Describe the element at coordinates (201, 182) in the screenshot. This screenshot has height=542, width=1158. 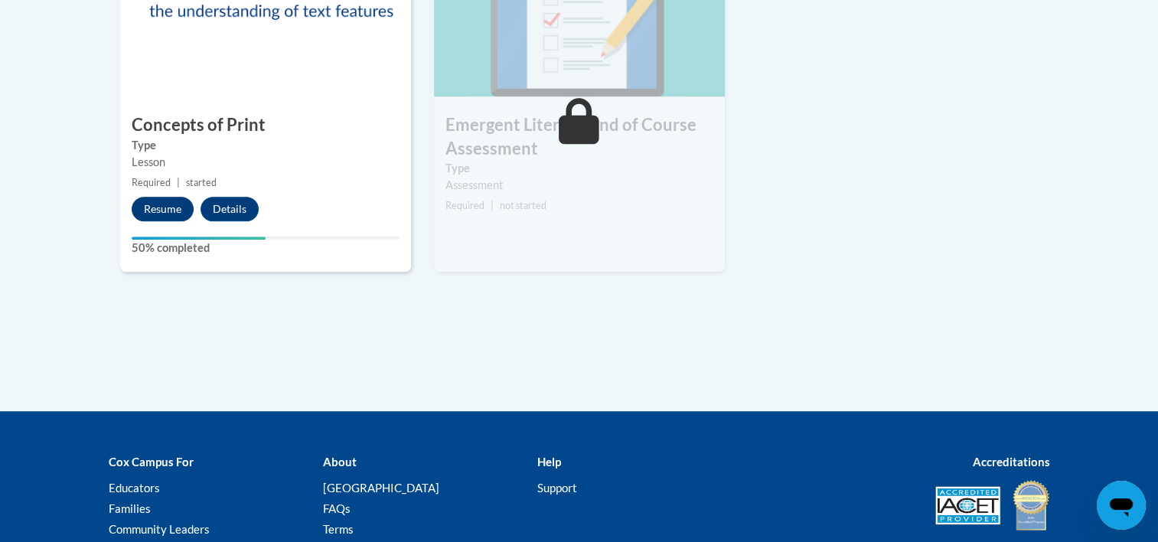
I see `span: started` at that location.